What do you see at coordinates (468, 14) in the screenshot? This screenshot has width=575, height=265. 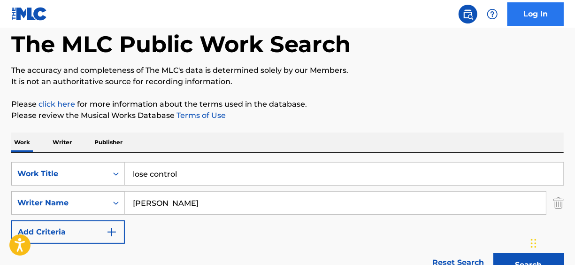 I see `img: search` at bounding box center [468, 14].